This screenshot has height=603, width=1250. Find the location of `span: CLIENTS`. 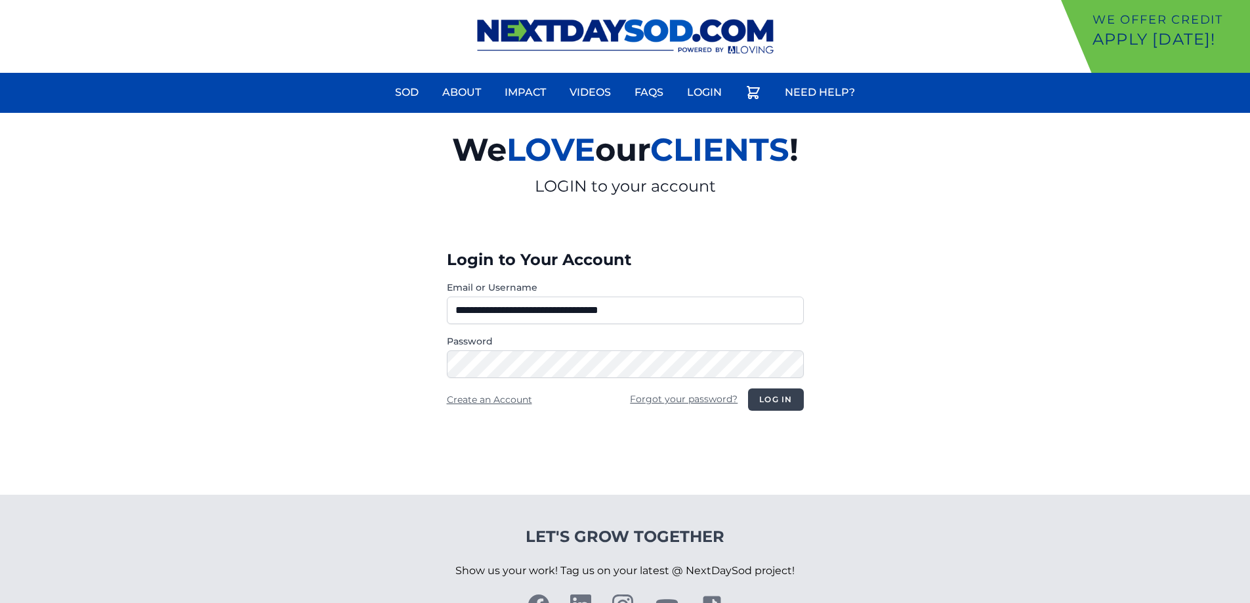

span: CLIENTS is located at coordinates (720, 150).